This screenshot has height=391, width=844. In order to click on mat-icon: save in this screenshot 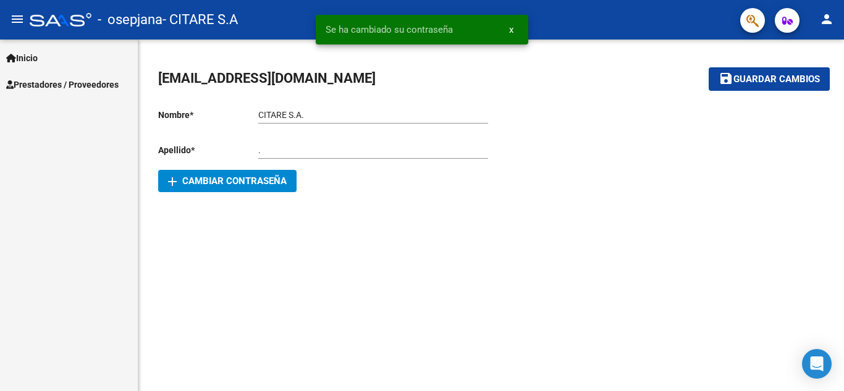, I will do `click(726, 78)`.